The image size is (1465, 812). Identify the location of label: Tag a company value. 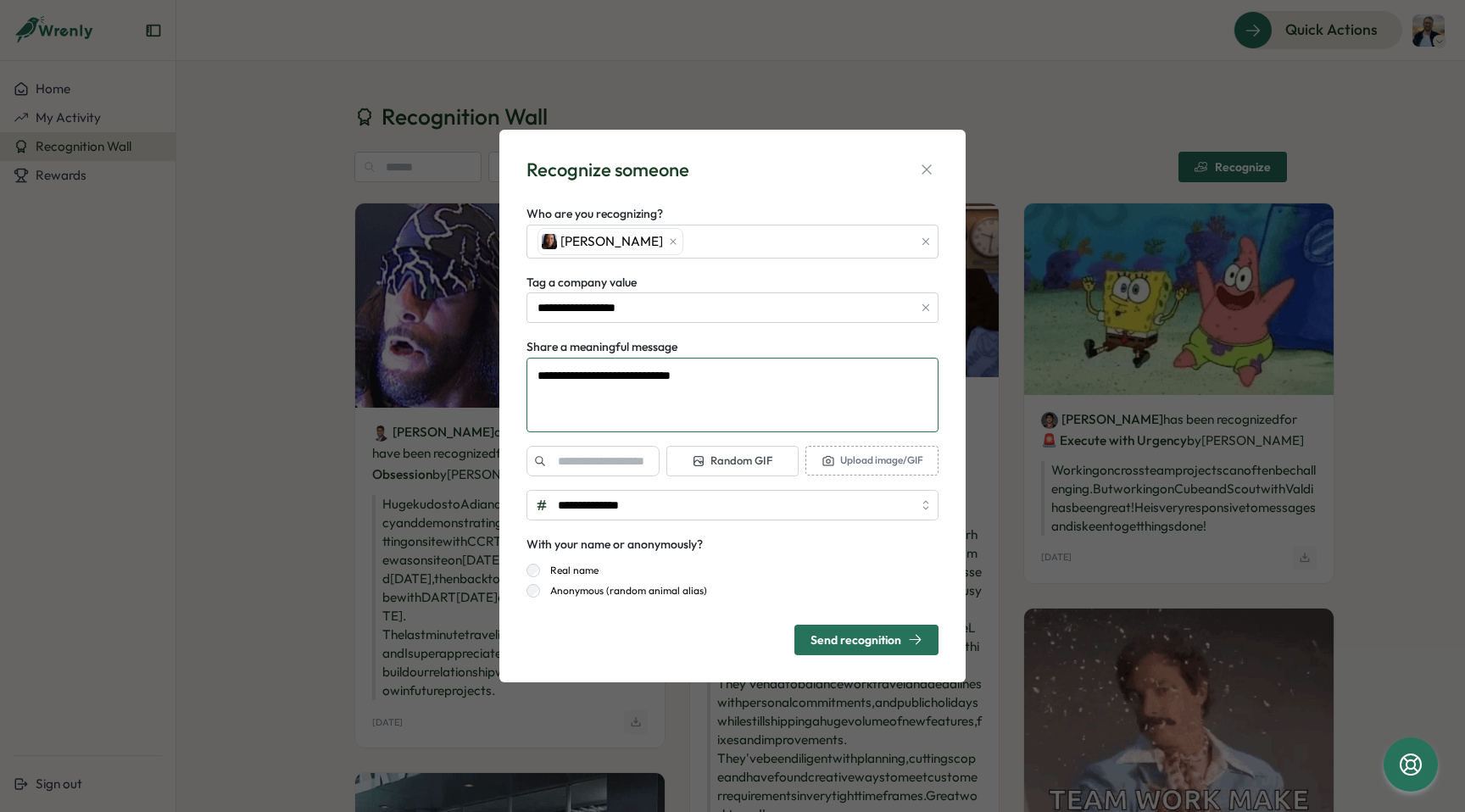
(581, 284).